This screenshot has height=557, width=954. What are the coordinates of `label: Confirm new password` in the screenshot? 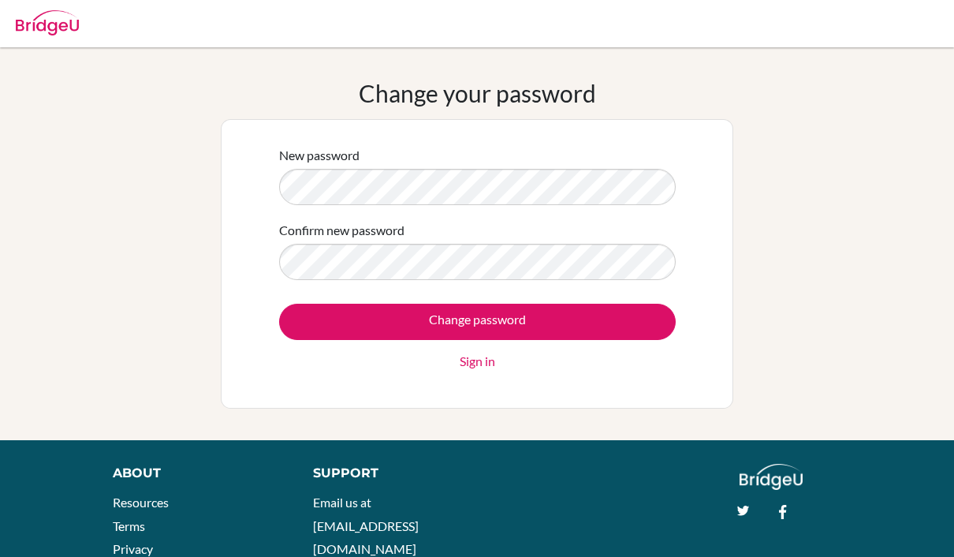 It's located at (341, 230).